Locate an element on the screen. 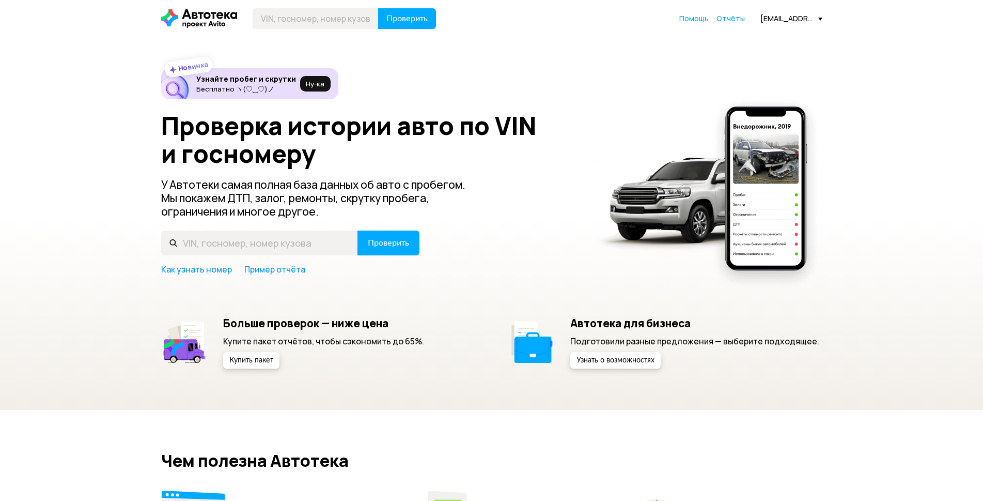 The width and height of the screenshot is (983, 501). button: Купить пакет is located at coordinates (251, 360).